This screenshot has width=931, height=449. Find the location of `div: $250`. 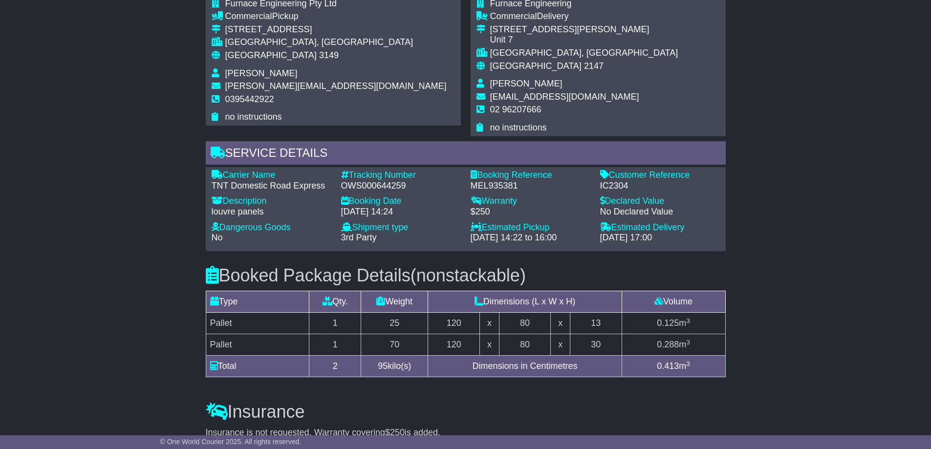

div: $250 is located at coordinates (530, 212).